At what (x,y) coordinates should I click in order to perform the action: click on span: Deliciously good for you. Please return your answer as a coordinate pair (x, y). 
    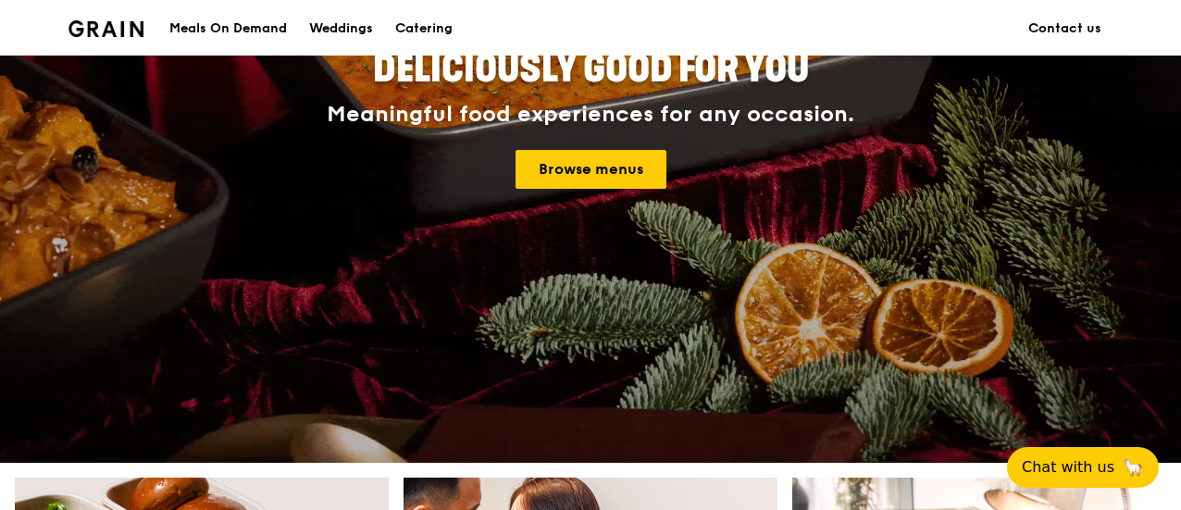
    Looking at the image, I should click on (590, 69).